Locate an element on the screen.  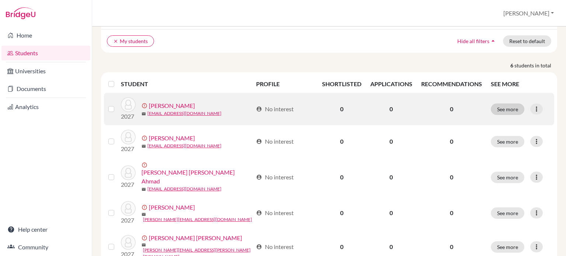
i: clear is located at coordinates (116, 41).